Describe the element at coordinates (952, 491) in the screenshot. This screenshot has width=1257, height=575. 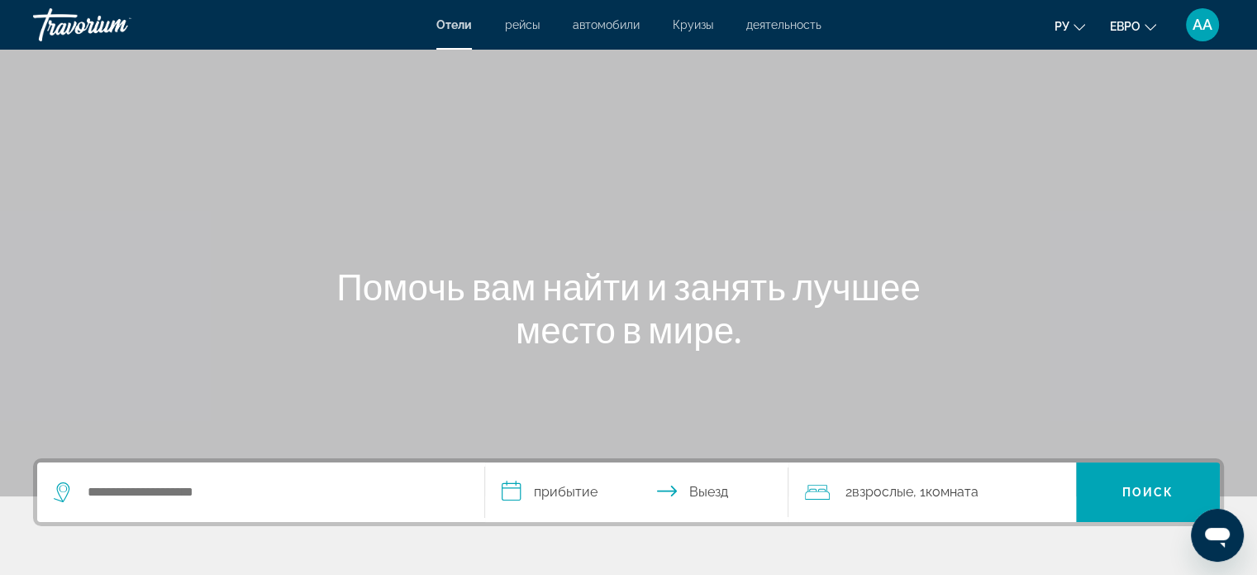
I see `font: Комната` at that location.